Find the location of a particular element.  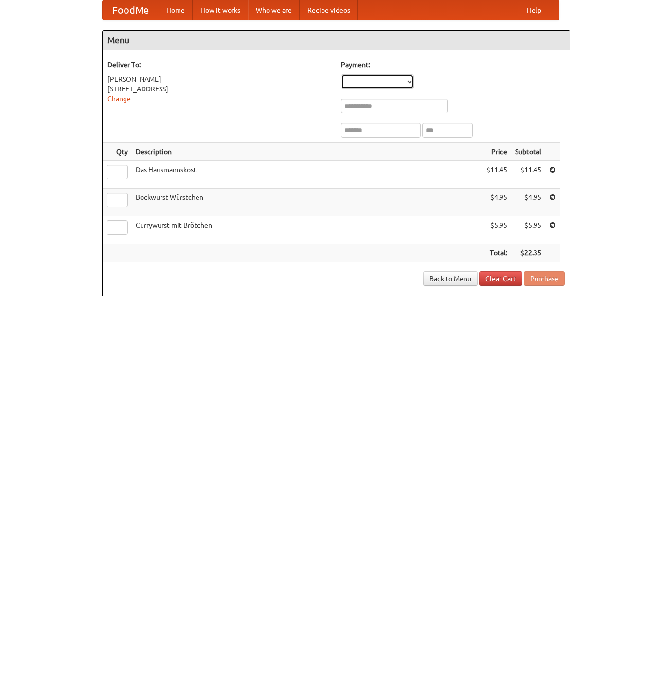

th: Total: is located at coordinates (496, 253).